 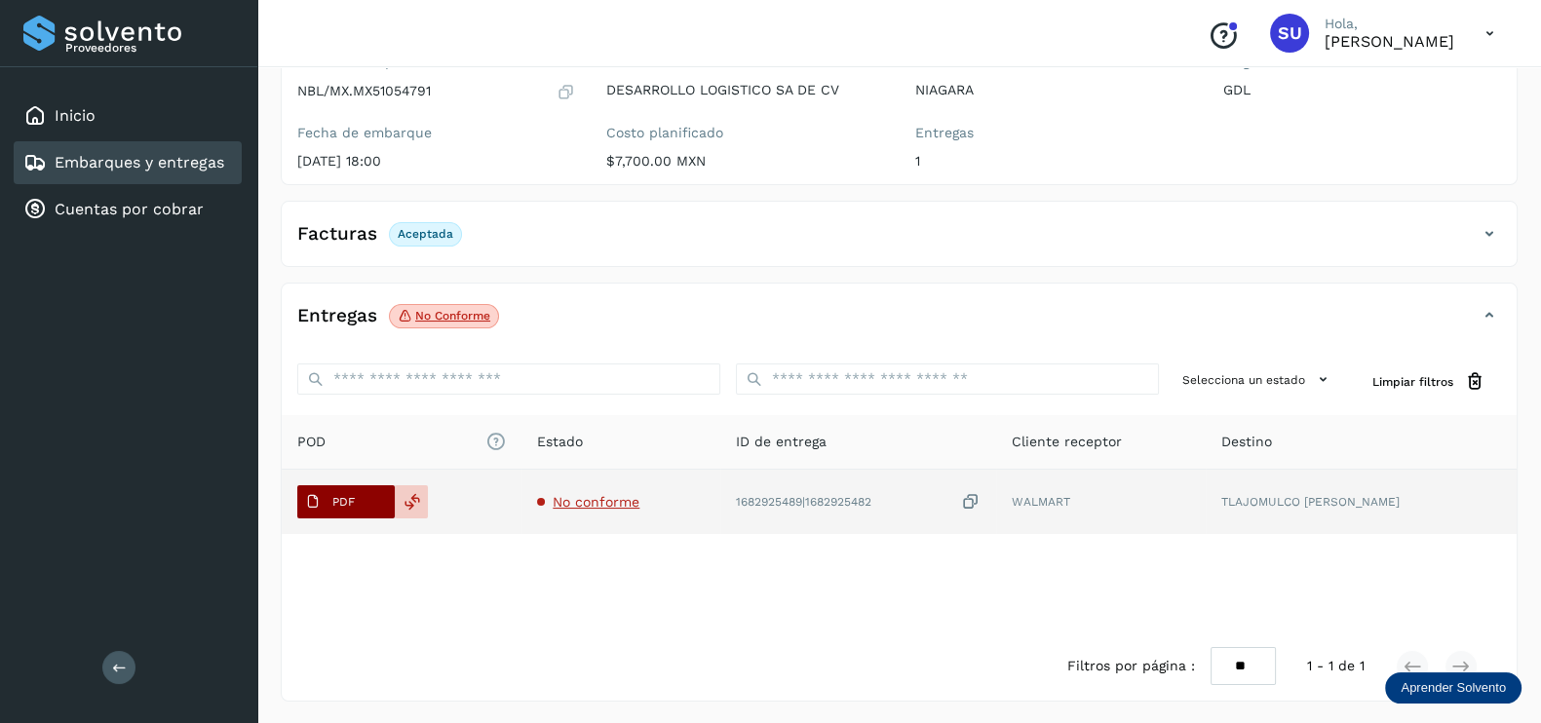 I want to click on p: PDF, so click(x=343, y=502).